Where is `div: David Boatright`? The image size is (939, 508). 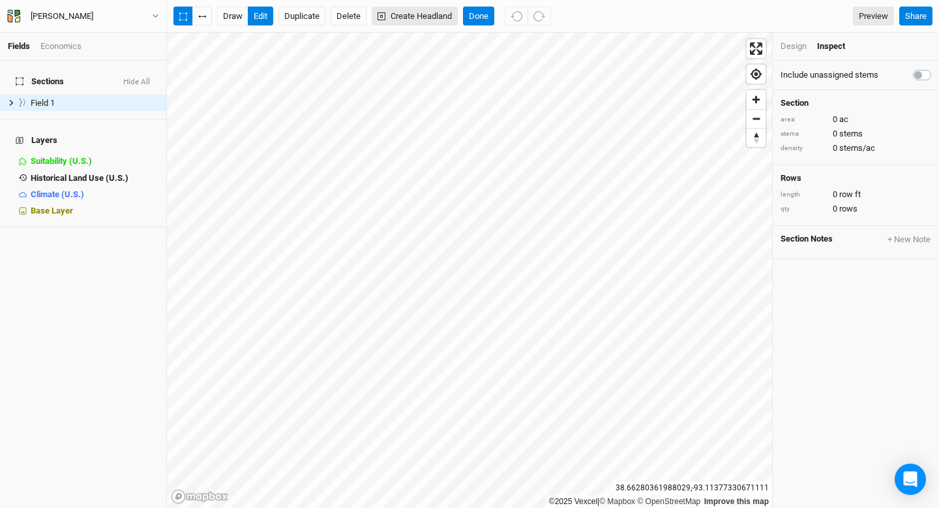
div: David Boatright is located at coordinates (62, 16).